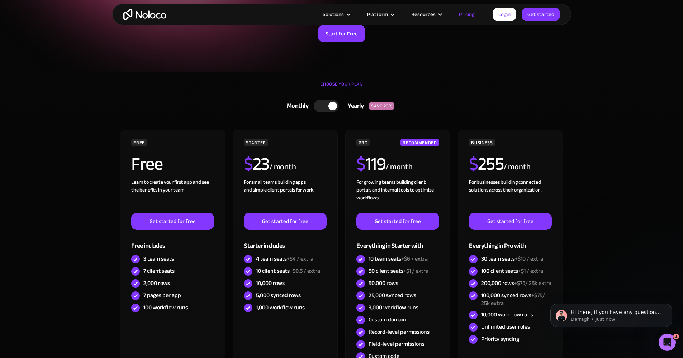 The height and width of the screenshot is (358, 683). What do you see at coordinates (285, 196) in the screenshot?
I see `div: For small teams building apps and simple client portals for work. ‍` at bounding box center [285, 196].